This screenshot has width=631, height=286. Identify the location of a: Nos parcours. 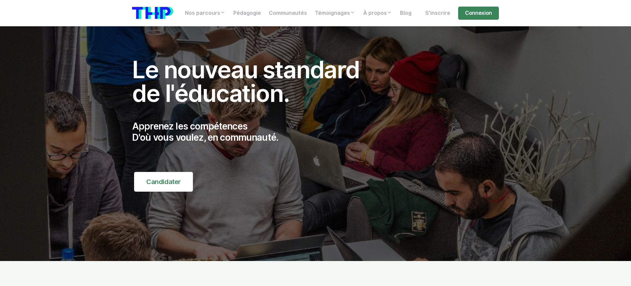
(205, 13).